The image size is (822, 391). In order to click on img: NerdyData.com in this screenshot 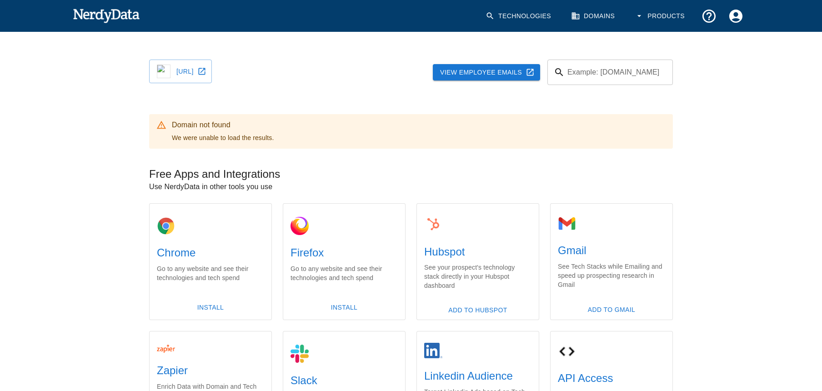, I will do `click(106, 15)`.